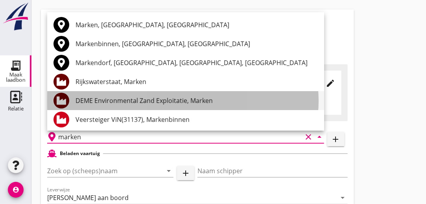  I want to click on div: Rijkswaterstaat, Marken, so click(197, 82).